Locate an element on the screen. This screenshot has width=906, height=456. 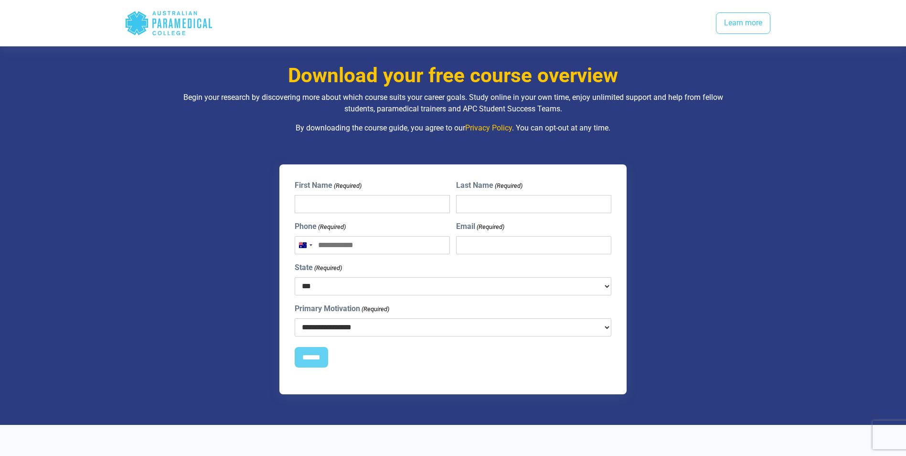
label: Phone is located at coordinates (320, 226).